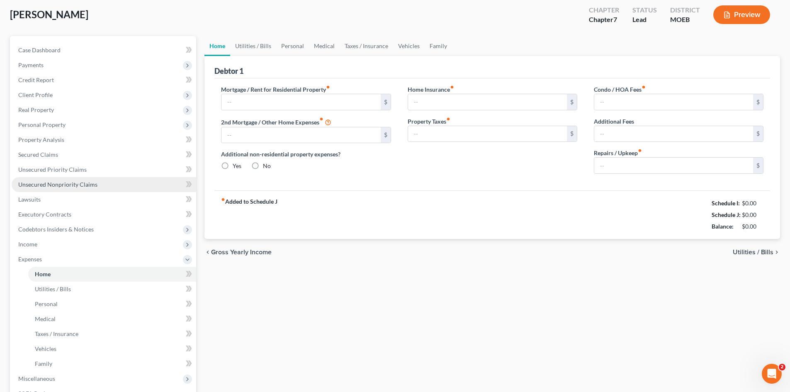 This screenshot has width=790, height=392. Describe the element at coordinates (39, 50) in the screenshot. I see `span: Case Dashboard` at that location.